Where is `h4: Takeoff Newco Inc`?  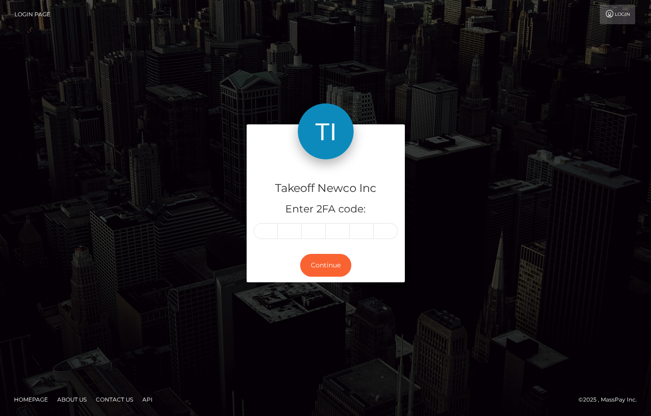 h4: Takeoff Newco Inc is located at coordinates (326, 188).